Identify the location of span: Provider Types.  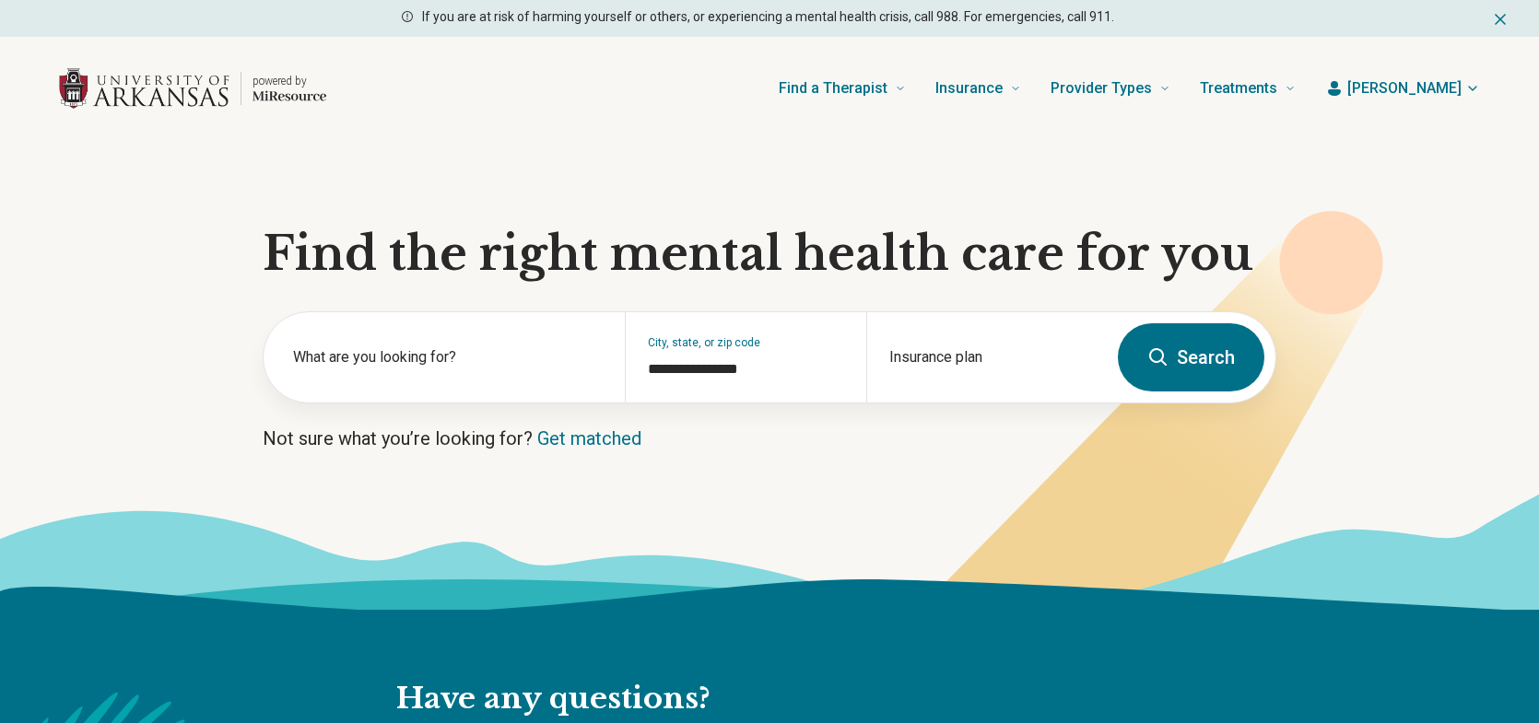
(1101, 88).